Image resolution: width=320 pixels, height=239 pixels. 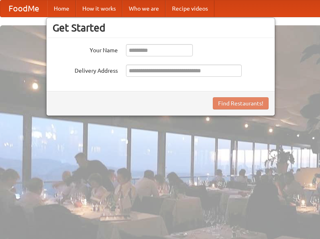 What do you see at coordinates (99, 9) in the screenshot?
I see `a: How it works` at bounding box center [99, 9].